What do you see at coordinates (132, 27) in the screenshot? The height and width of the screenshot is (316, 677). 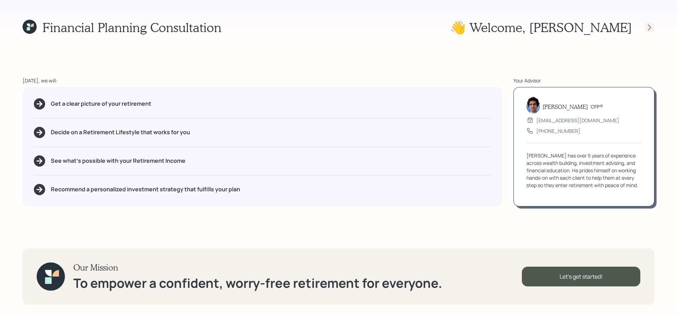 I see `h1: Financial Planning Consultation` at bounding box center [132, 27].